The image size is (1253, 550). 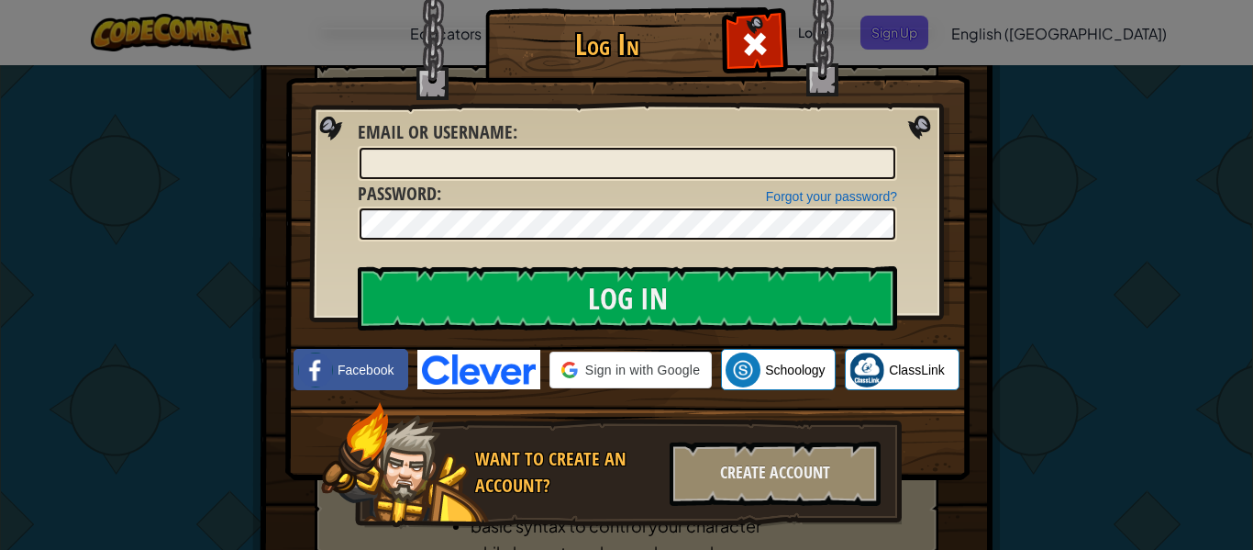 What do you see at coordinates (628, 298) in the screenshot?
I see `input: Log In` at bounding box center [628, 298].